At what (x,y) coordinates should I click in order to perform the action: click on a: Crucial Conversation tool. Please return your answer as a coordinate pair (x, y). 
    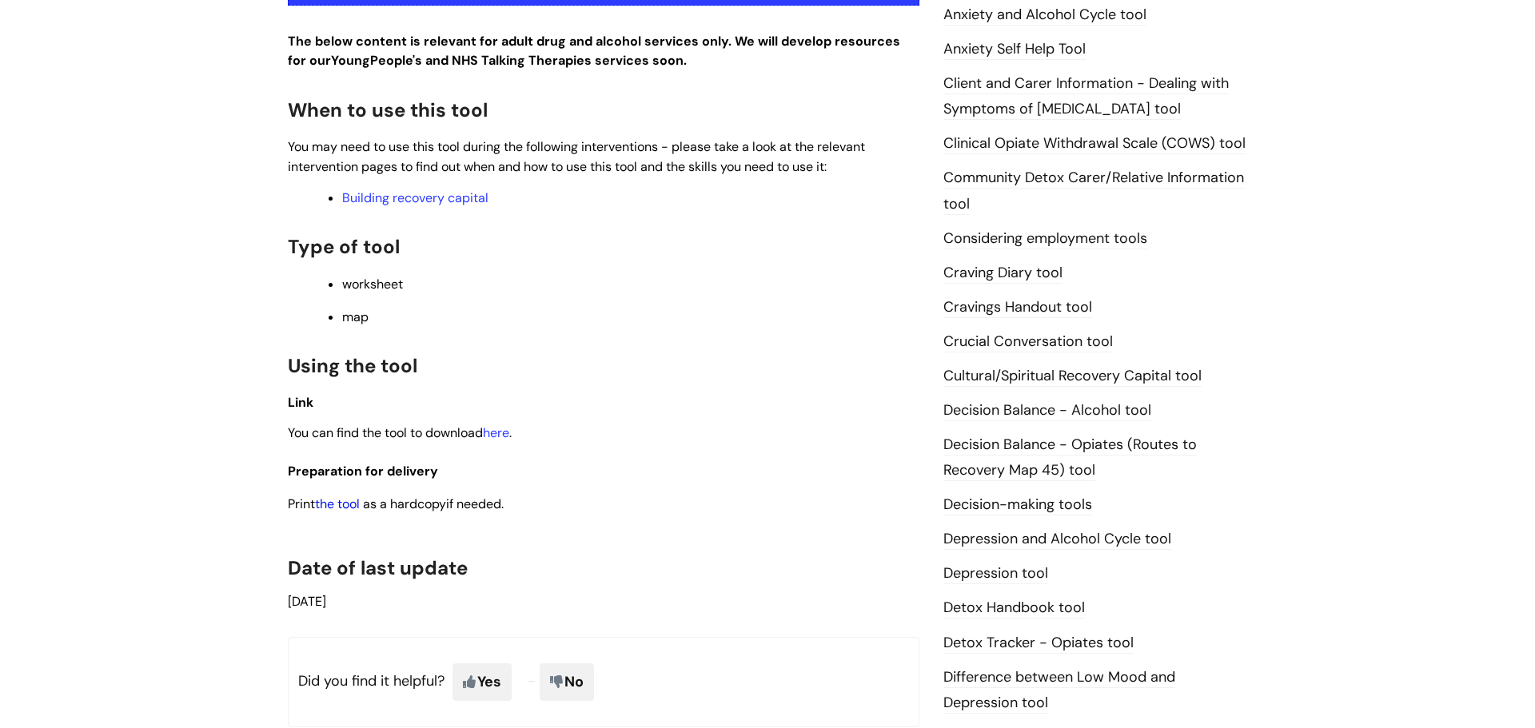
    Looking at the image, I should click on (1028, 342).